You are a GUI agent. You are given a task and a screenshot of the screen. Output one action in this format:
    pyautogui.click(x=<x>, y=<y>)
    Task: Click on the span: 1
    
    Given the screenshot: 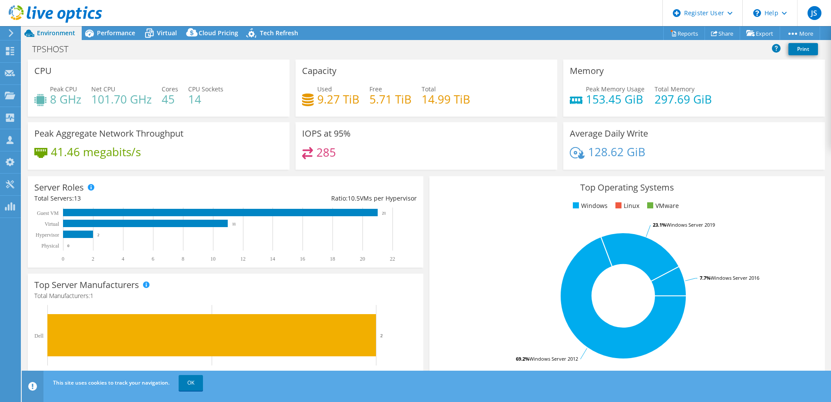 What is the action you would take?
    pyautogui.click(x=92, y=295)
    